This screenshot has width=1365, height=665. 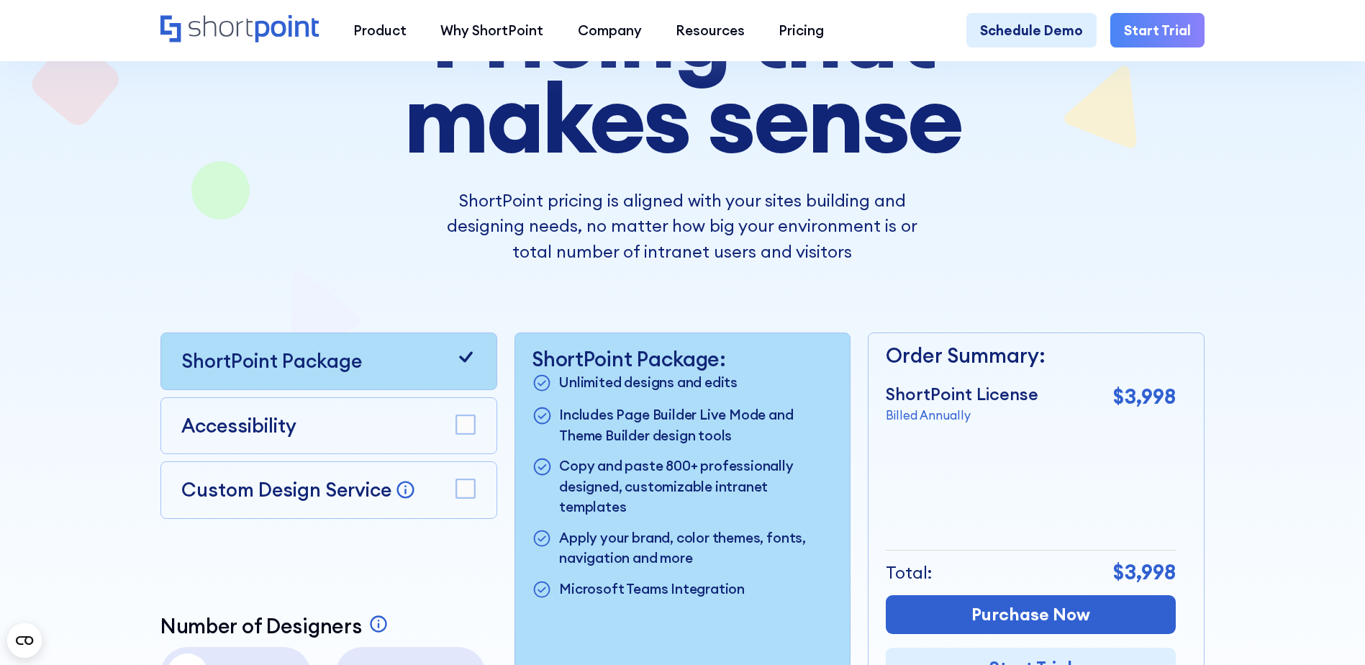 I want to click on a: Purchase Now, so click(x=1031, y=615).